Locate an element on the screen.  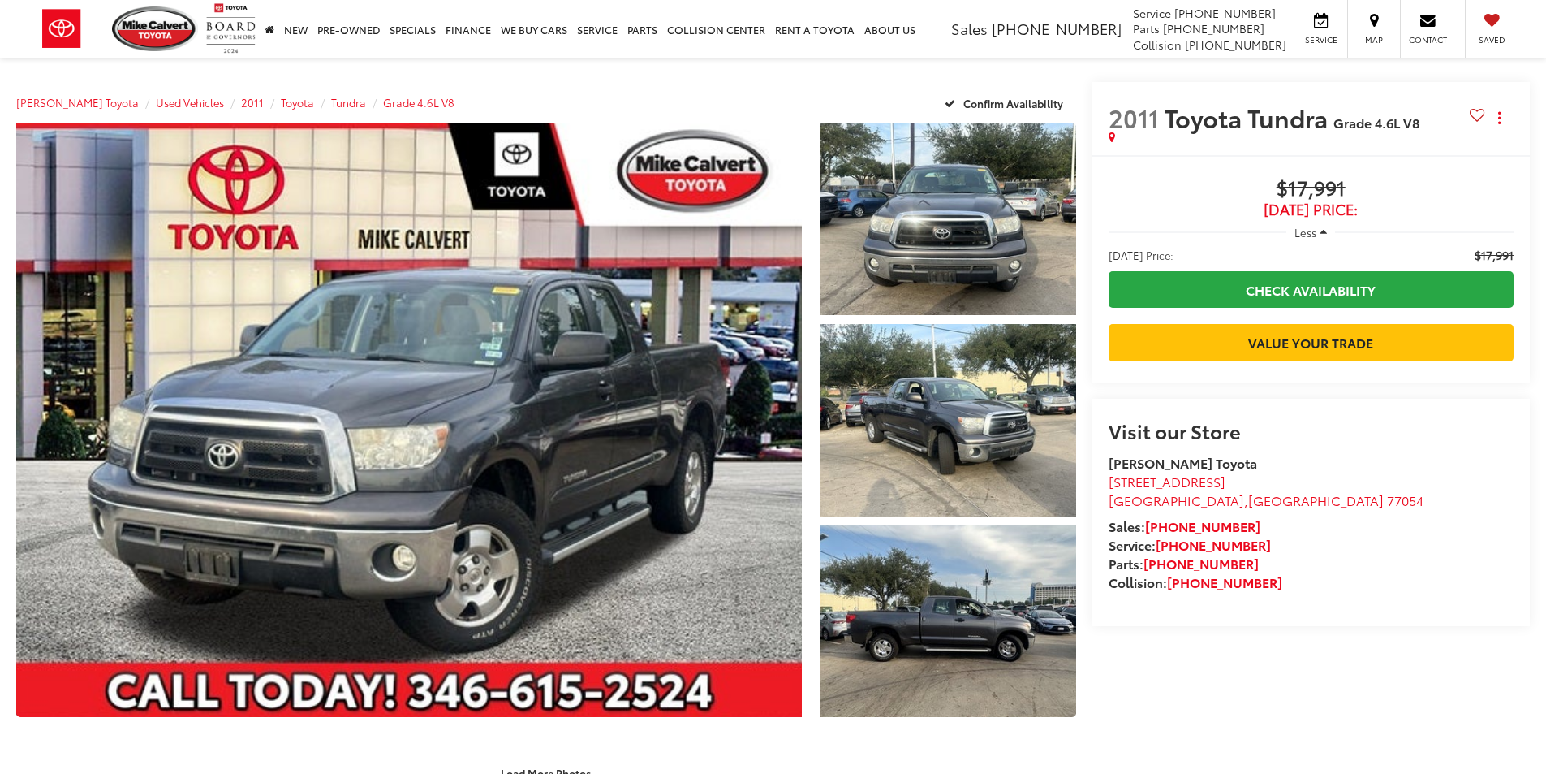
a: Expand Photo 1 is located at coordinates (948, 218).